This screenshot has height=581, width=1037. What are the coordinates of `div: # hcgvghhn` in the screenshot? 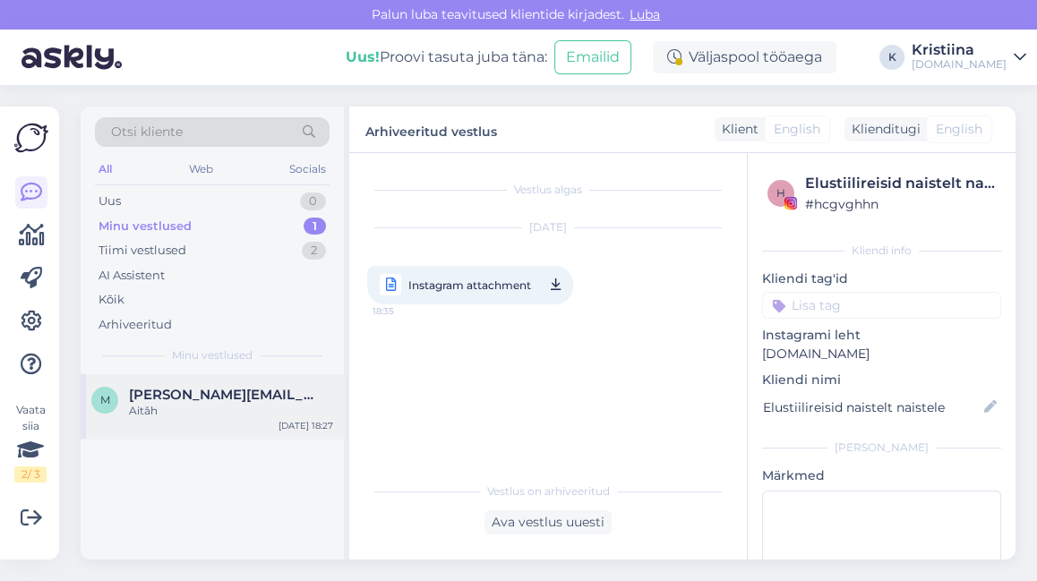 It's located at (900, 204).